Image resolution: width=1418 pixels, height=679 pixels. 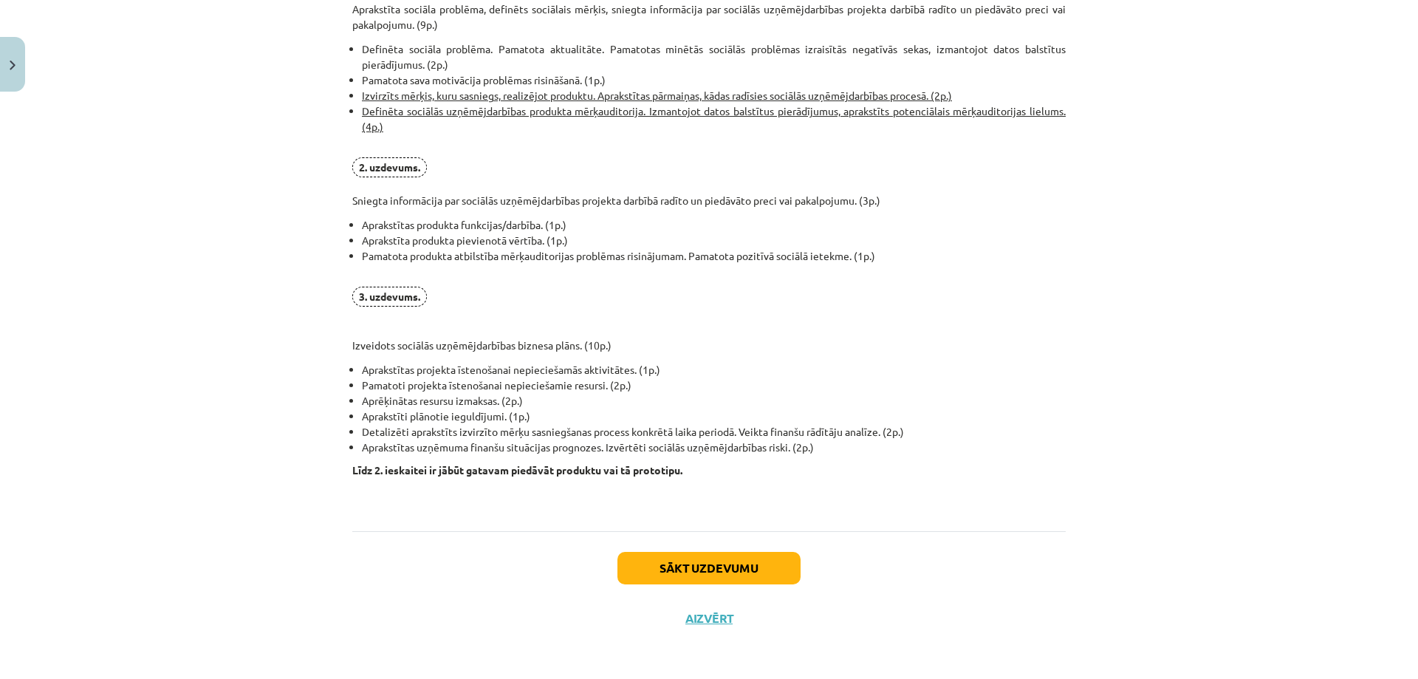 What do you see at coordinates (713, 57) in the screenshot?
I see `li: Definēta sociāla problēma. Pamatota aktualitāte. Pamatotas minētās sociālās problēmas izraisītās ...` at bounding box center [713, 57].